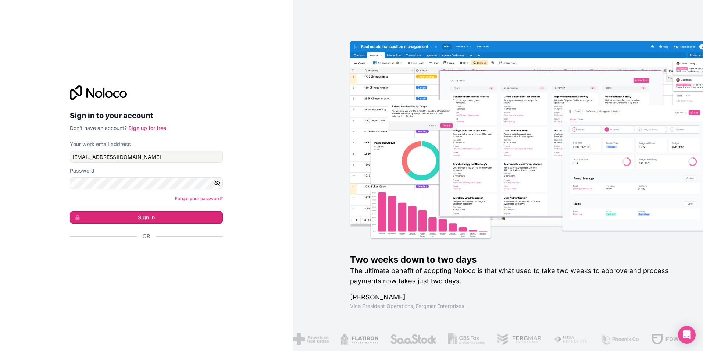 The height and width of the screenshot is (351, 703). I want to click on div: Open Intercom Messenger, so click(687, 335).